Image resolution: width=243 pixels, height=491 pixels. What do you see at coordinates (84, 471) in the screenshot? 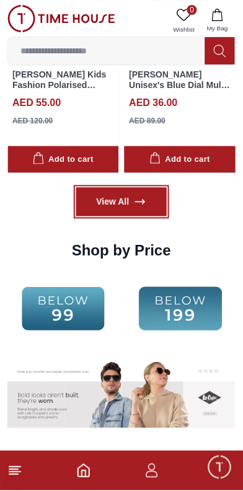
I see `a: Home` at bounding box center [84, 471].